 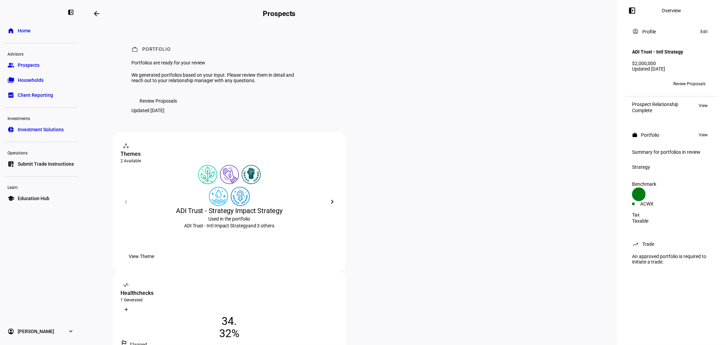 What do you see at coordinates (636, 244) in the screenshot?
I see `mat-icon: trending_up` at bounding box center [636, 244].